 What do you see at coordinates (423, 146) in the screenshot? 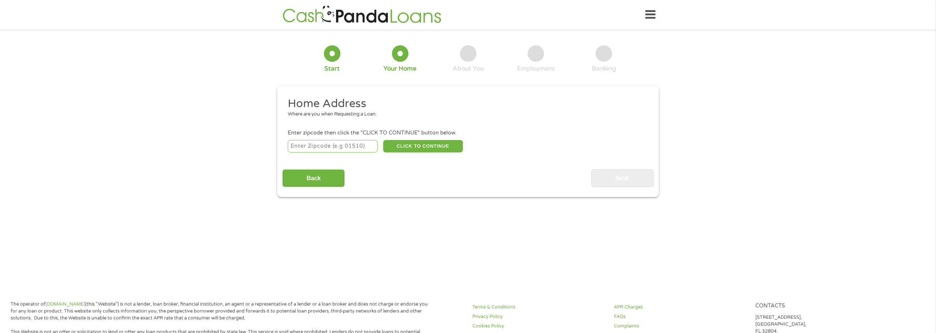
I see `button: CLICK TO CONTINUE` at bounding box center [423, 146].